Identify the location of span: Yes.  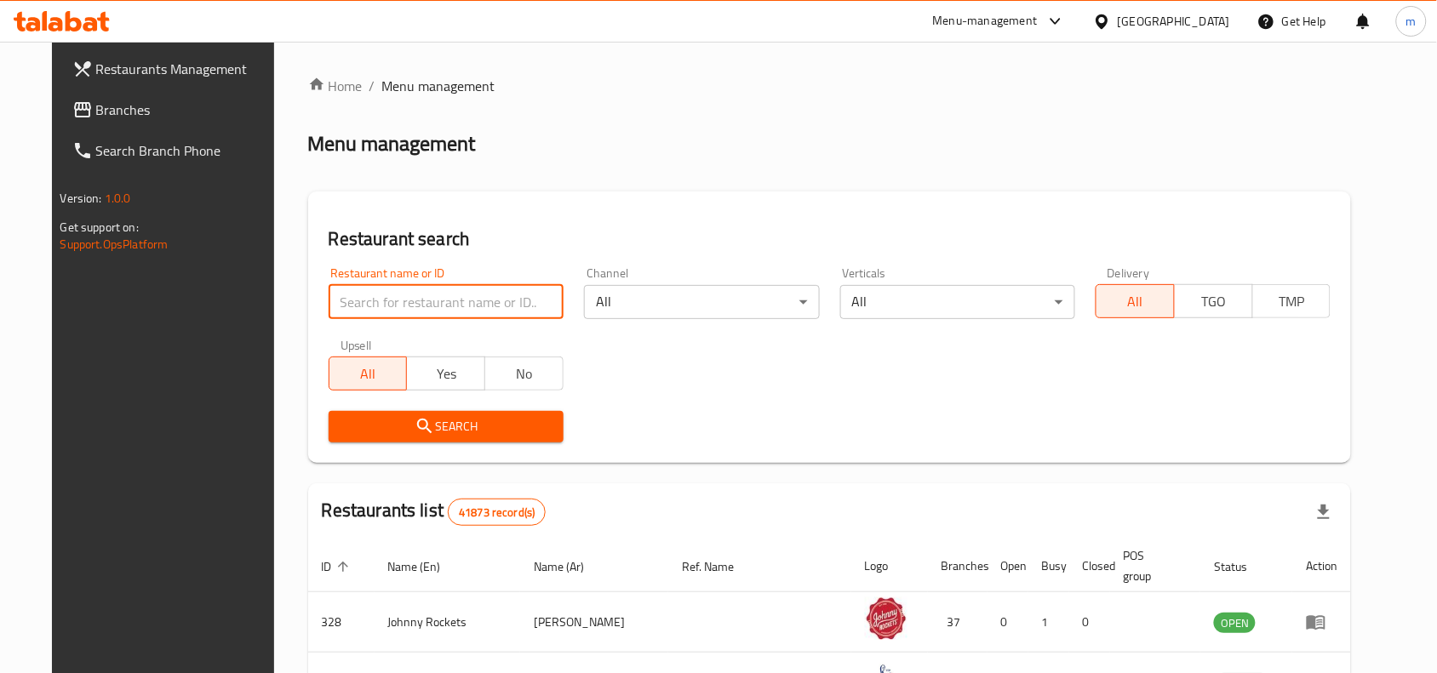
(446, 374).